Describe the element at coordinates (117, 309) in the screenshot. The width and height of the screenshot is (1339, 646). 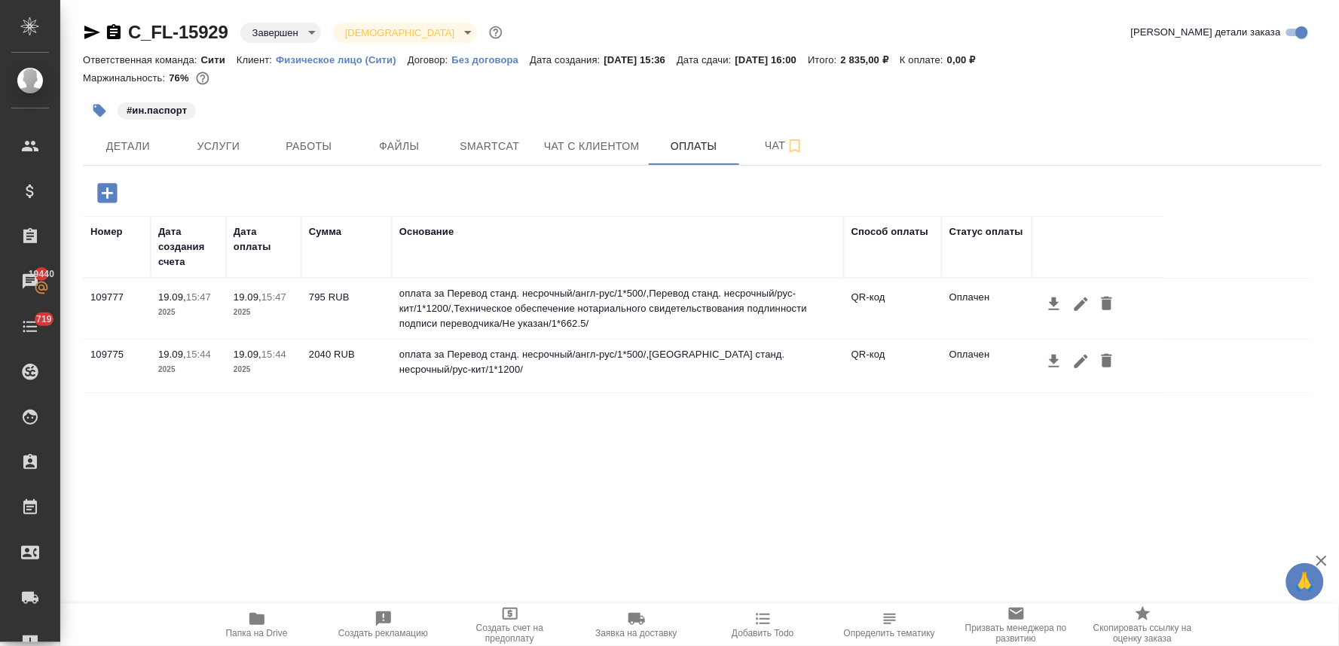
I see `td: 109777` at that location.